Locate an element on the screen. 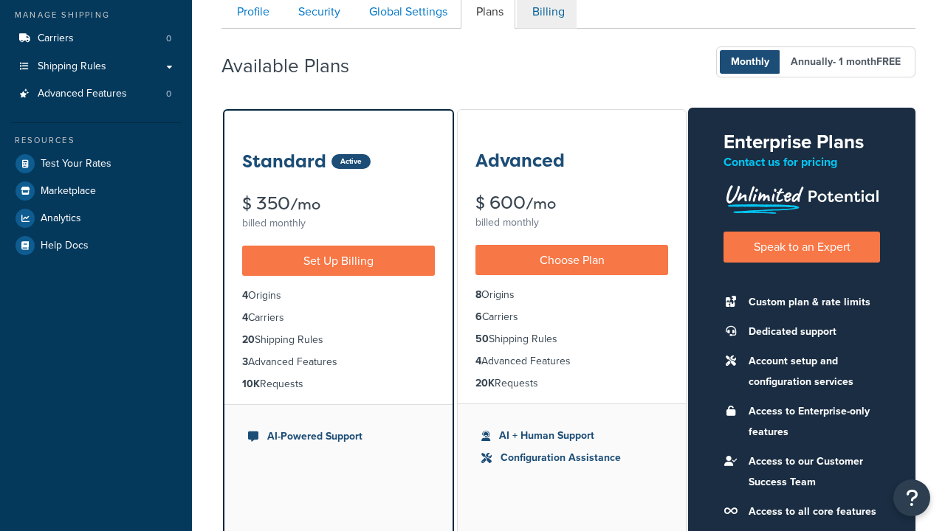 The image size is (945, 531). li: Test Your Rates is located at coordinates (96, 164).